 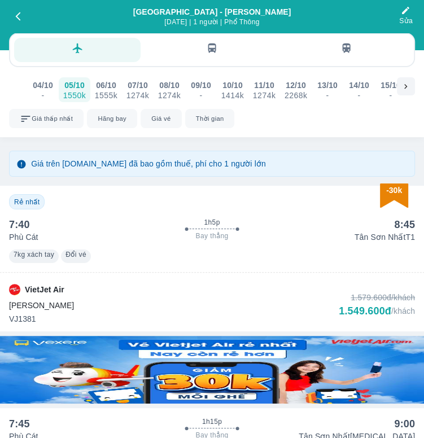 I want to click on p: /khách, so click(x=403, y=311).